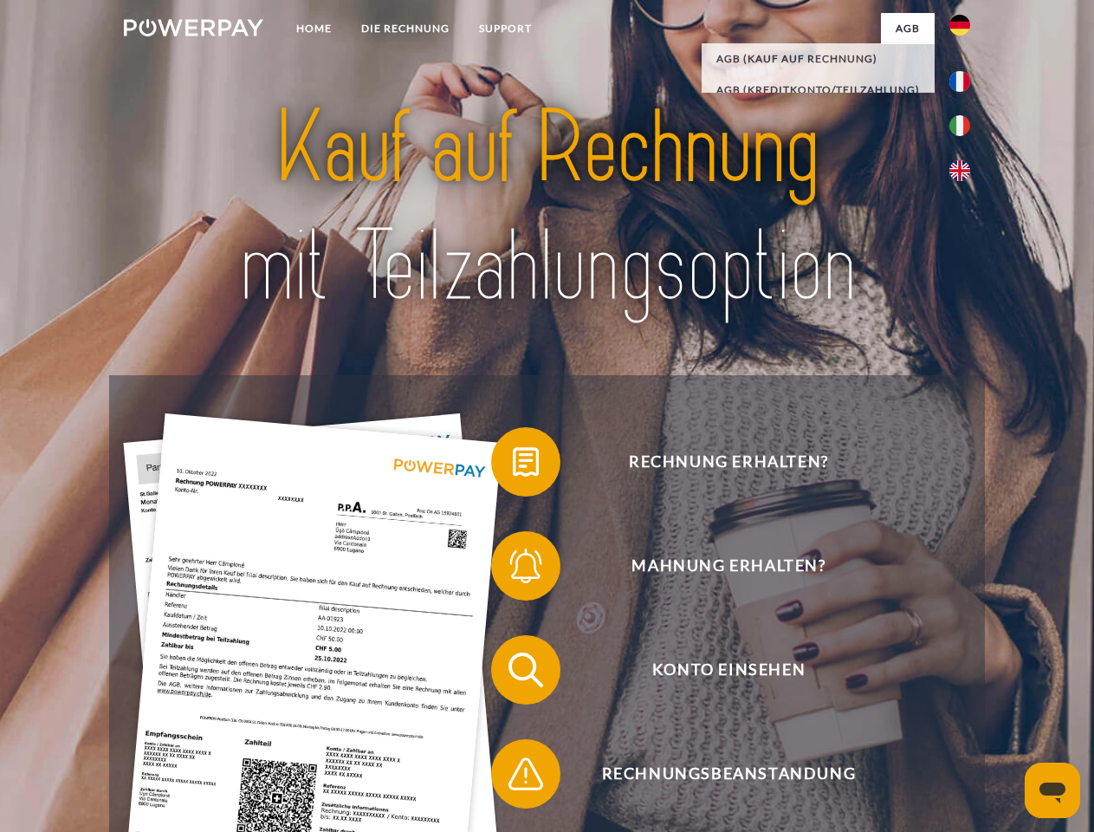 Image resolution: width=1094 pixels, height=832 pixels. Describe the element at coordinates (716, 566) in the screenshot. I see `a: Mahnung erhalten?` at that location.